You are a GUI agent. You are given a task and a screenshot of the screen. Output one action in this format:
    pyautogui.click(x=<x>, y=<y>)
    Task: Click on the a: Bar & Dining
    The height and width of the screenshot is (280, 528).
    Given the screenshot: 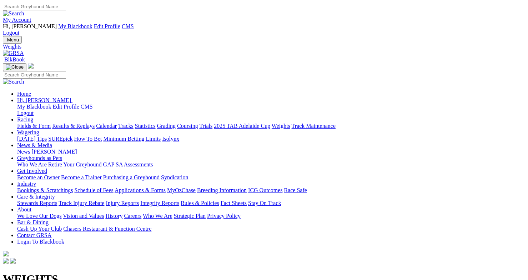 What is the action you would take?
    pyautogui.click(x=33, y=222)
    